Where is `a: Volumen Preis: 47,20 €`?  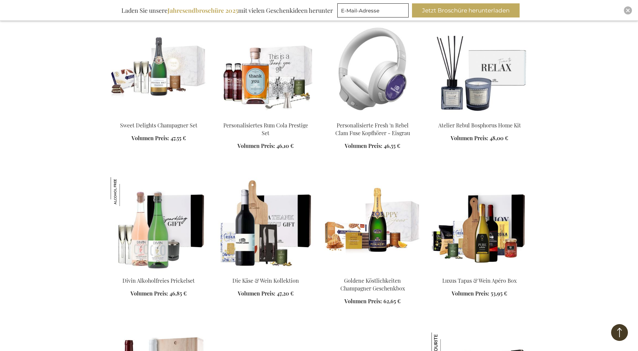
a: Volumen Preis: 47,20 € is located at coordinates (266, 294).